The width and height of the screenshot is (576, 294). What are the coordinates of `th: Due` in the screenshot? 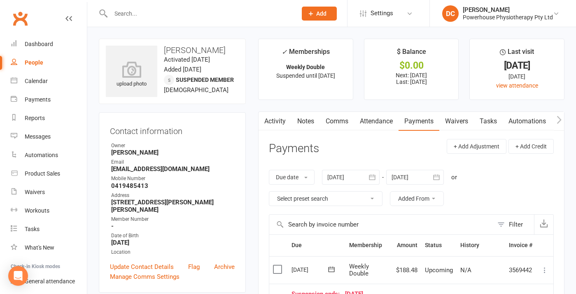 It's located at (316, 245).